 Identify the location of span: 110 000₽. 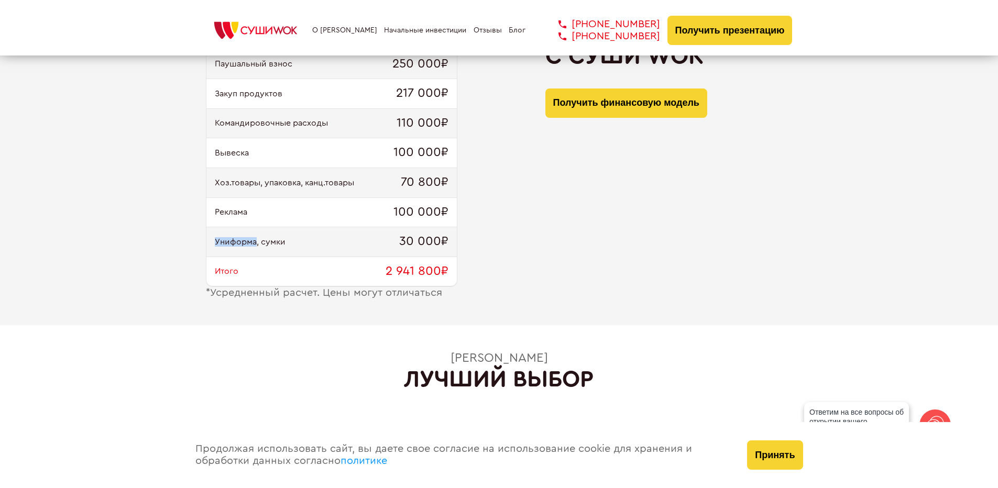
(422, 124).